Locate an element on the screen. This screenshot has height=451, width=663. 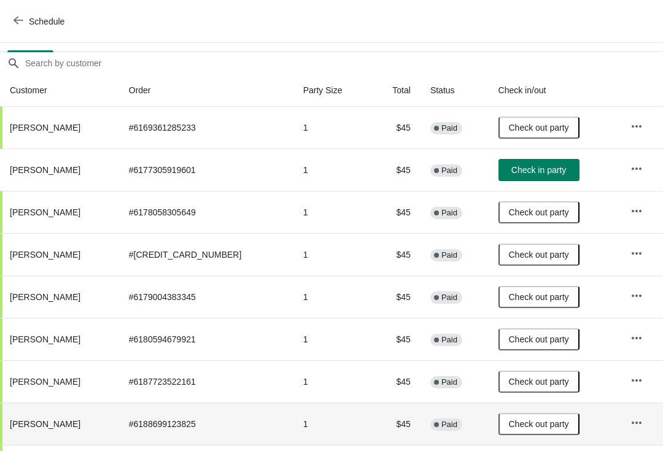
td: # 6177305919601 is located at coordinates (206, 169).